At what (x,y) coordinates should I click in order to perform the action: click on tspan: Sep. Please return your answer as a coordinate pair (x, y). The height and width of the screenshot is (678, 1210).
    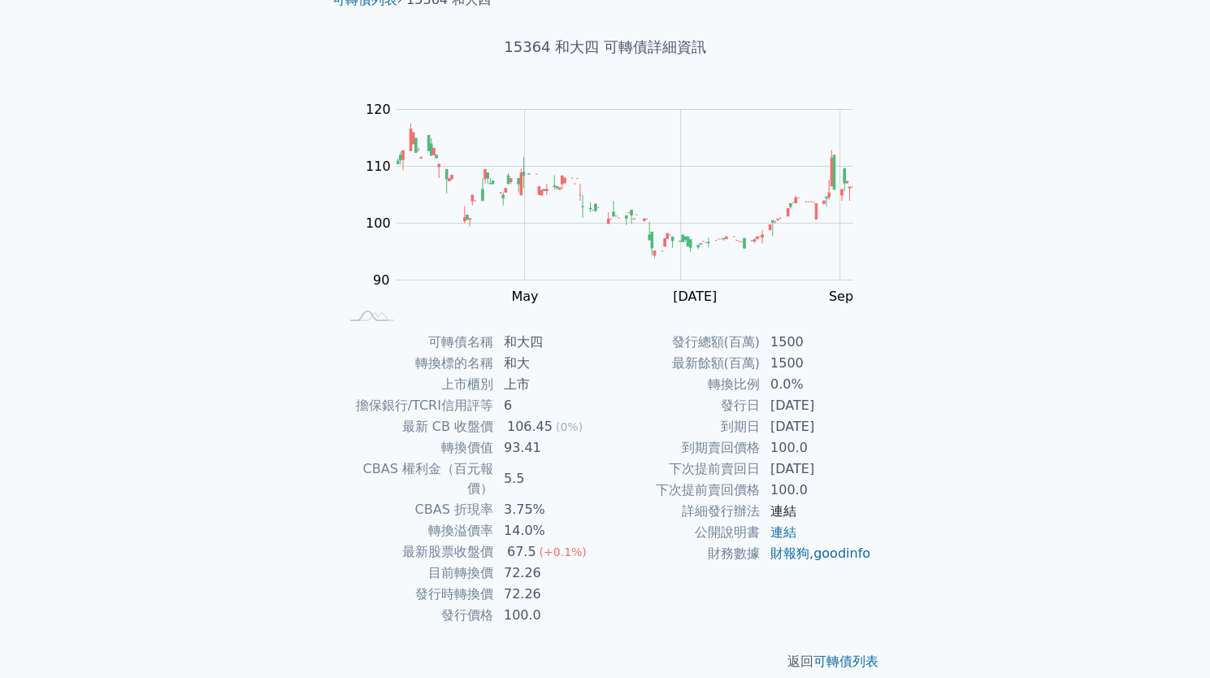
    Looking at the image, I should click on (841, 296).